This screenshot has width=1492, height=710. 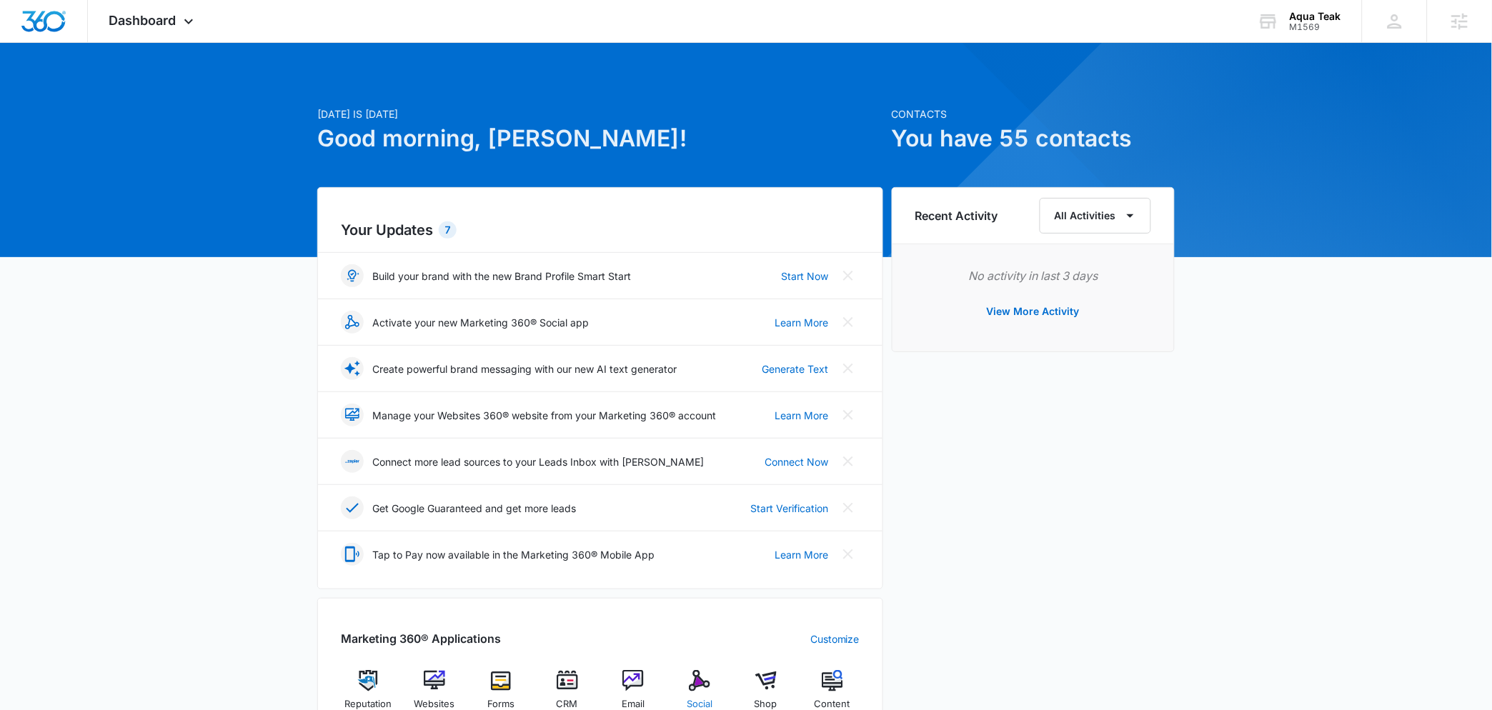 I want to click on h2: Your Updates, so click(x=600, y=230).